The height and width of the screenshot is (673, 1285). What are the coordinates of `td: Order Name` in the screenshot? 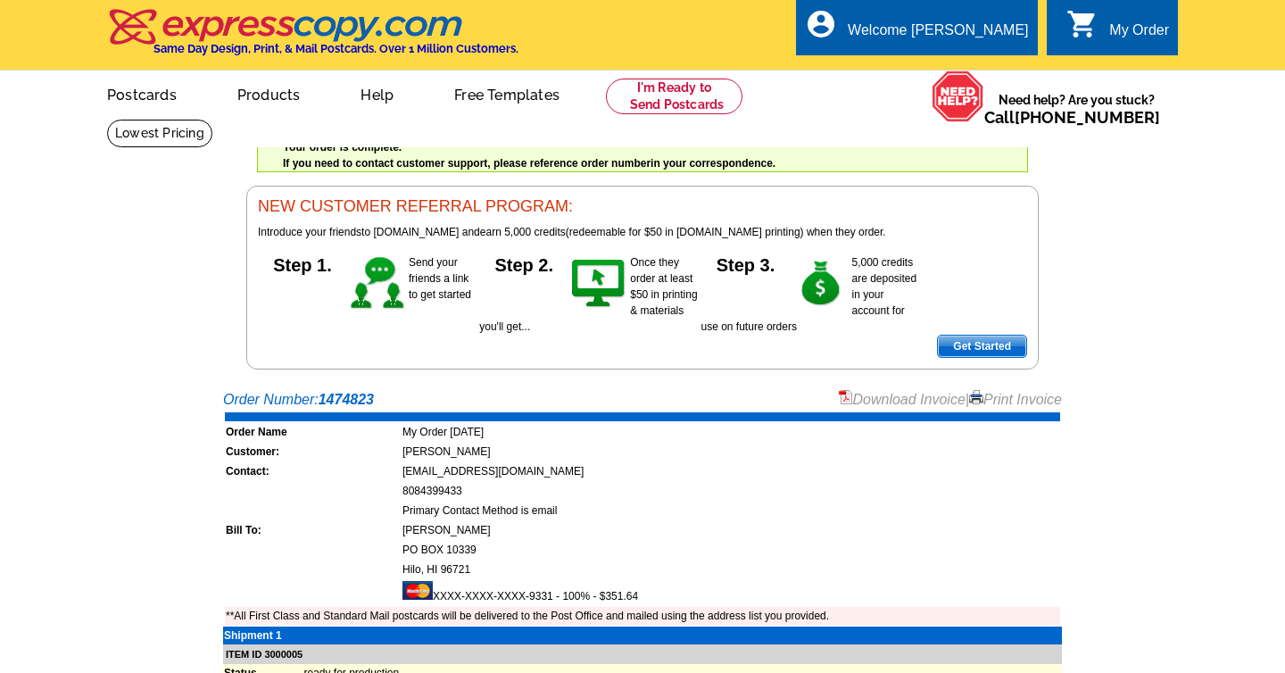 It's located at (312, 432).